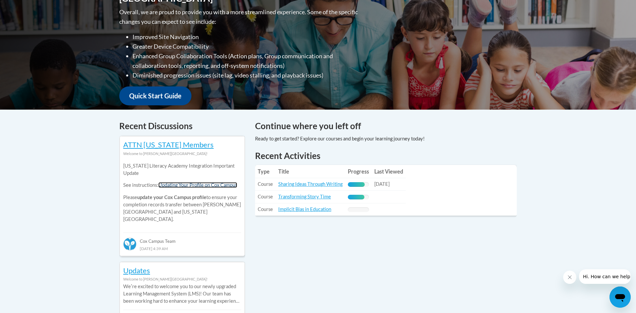  Describe the element at coordinates (136, 270) in the screenshot. I see `a: Updates` at that location.